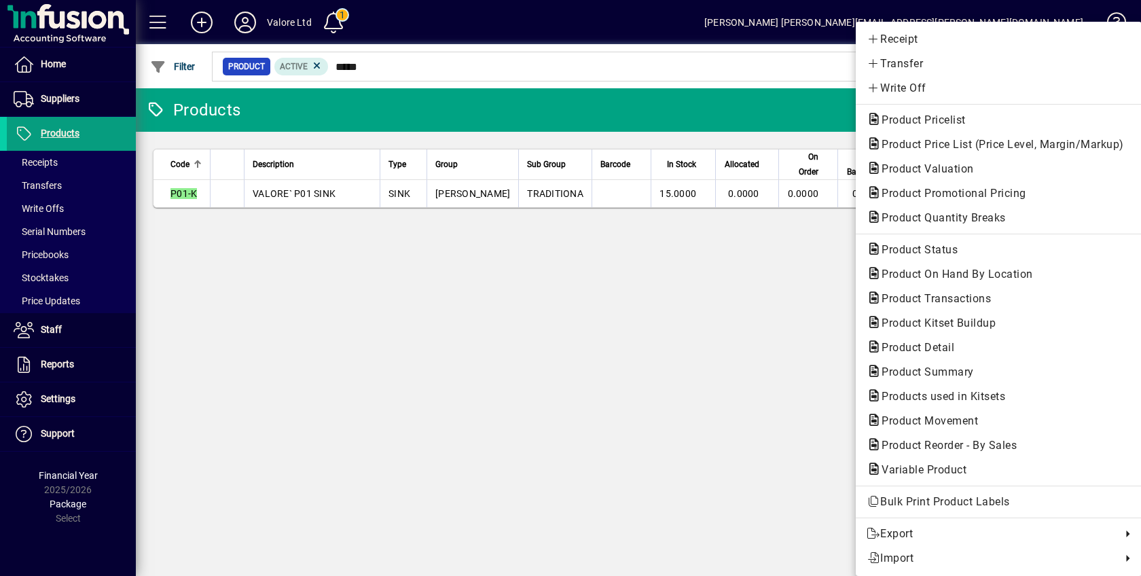 Image resolution: width=1141 pixels, height=576 pixels. What do you see at coordinates (924, 372) in the screenshot?
I see `span: Product Summary` at bounding box center [924, 372].